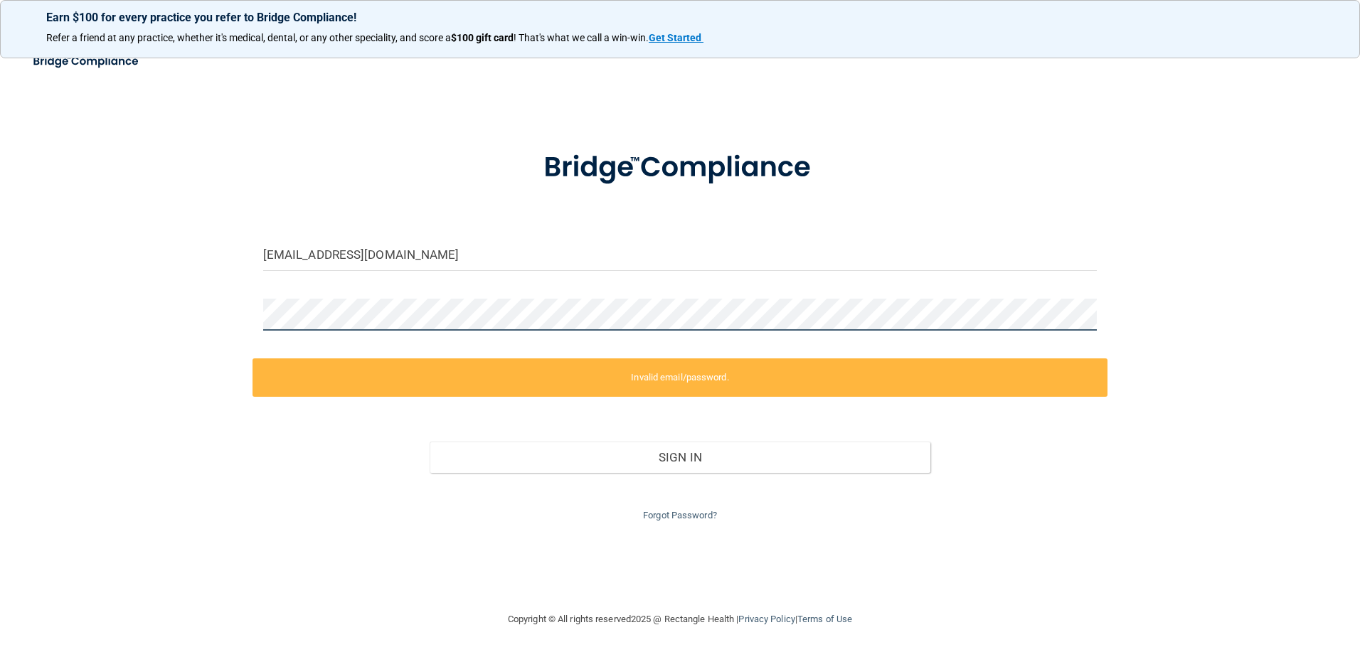 Image resolution: width=1360 pixels, height=657 pixels. What do you see at coordinates (680, 457) in the screenshot?
I see `button: Sign In` at bounding box center [680, 457].